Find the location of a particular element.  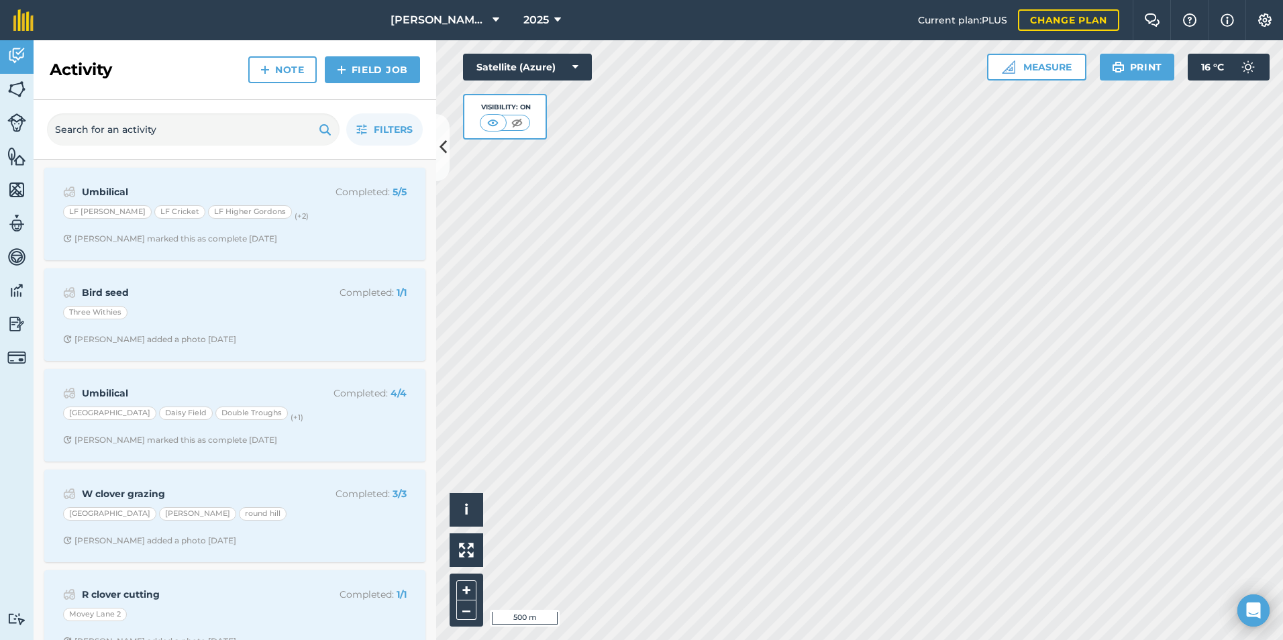

h2: Activity is located at coordinates (81, 70).